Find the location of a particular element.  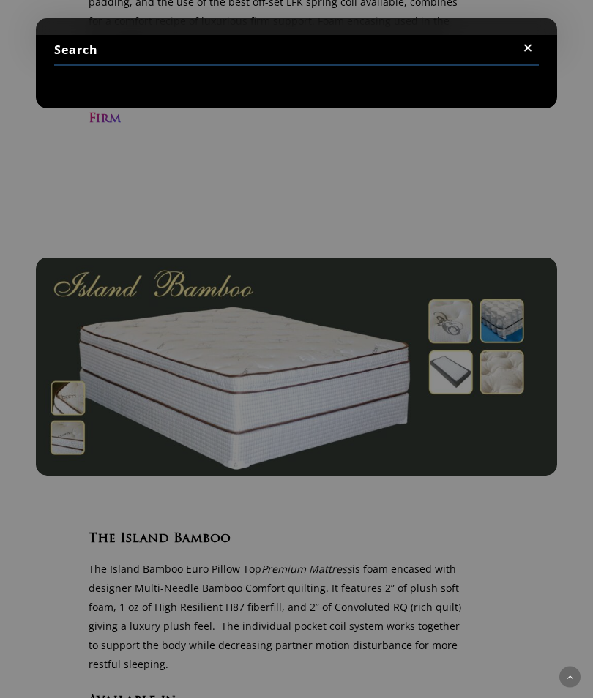

h3: Firm is located at coordinates (105, 119).